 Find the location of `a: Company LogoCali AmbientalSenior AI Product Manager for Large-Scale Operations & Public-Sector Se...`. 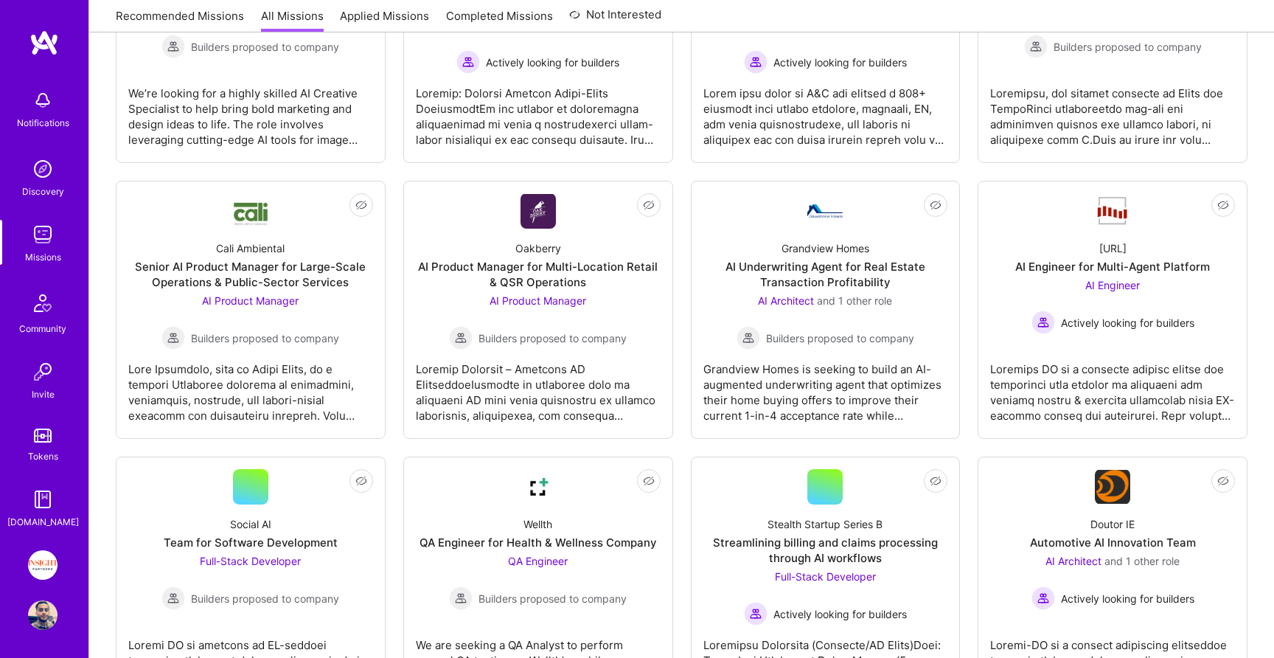

a: Company LogoCali AmbientalSenior AI Product Manager for Large-Scale Operations & Public-Sector Se... is located at coordinates (251, 310).